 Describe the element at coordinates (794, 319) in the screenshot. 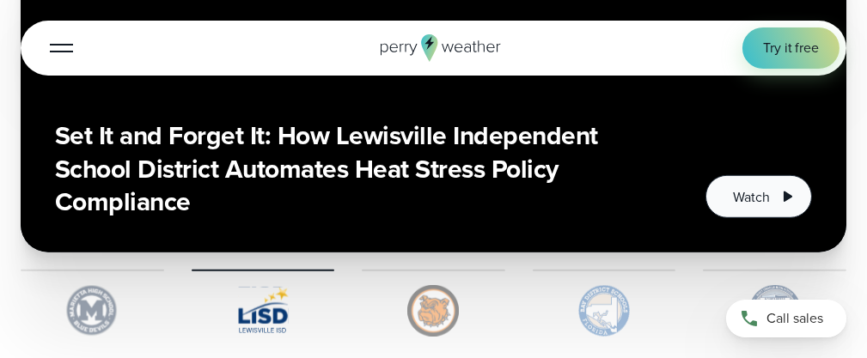

I see `span: Call sales` at that location.